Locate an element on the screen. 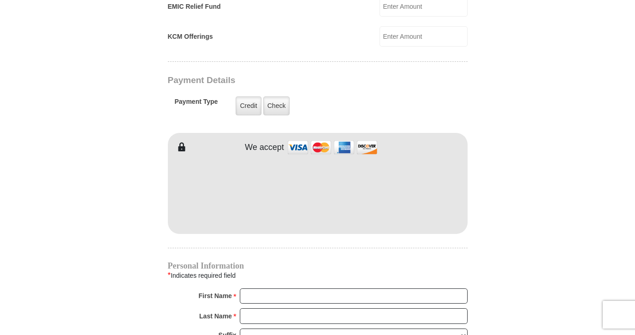 This screenshot has width=635, height=335. div: Indicates required field is located at coordinates (318, 275).